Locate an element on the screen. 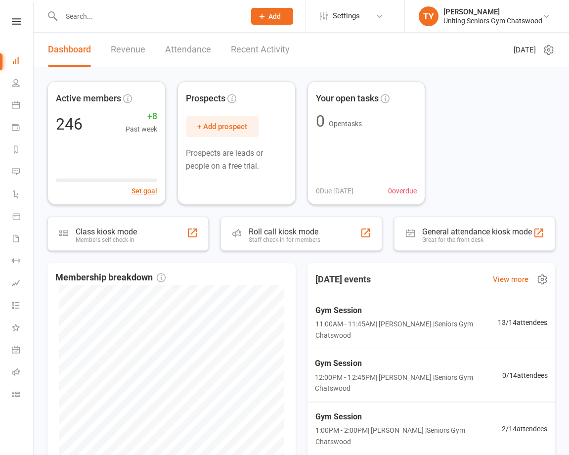  a: Product Sales is located at coordinates (23, 217).